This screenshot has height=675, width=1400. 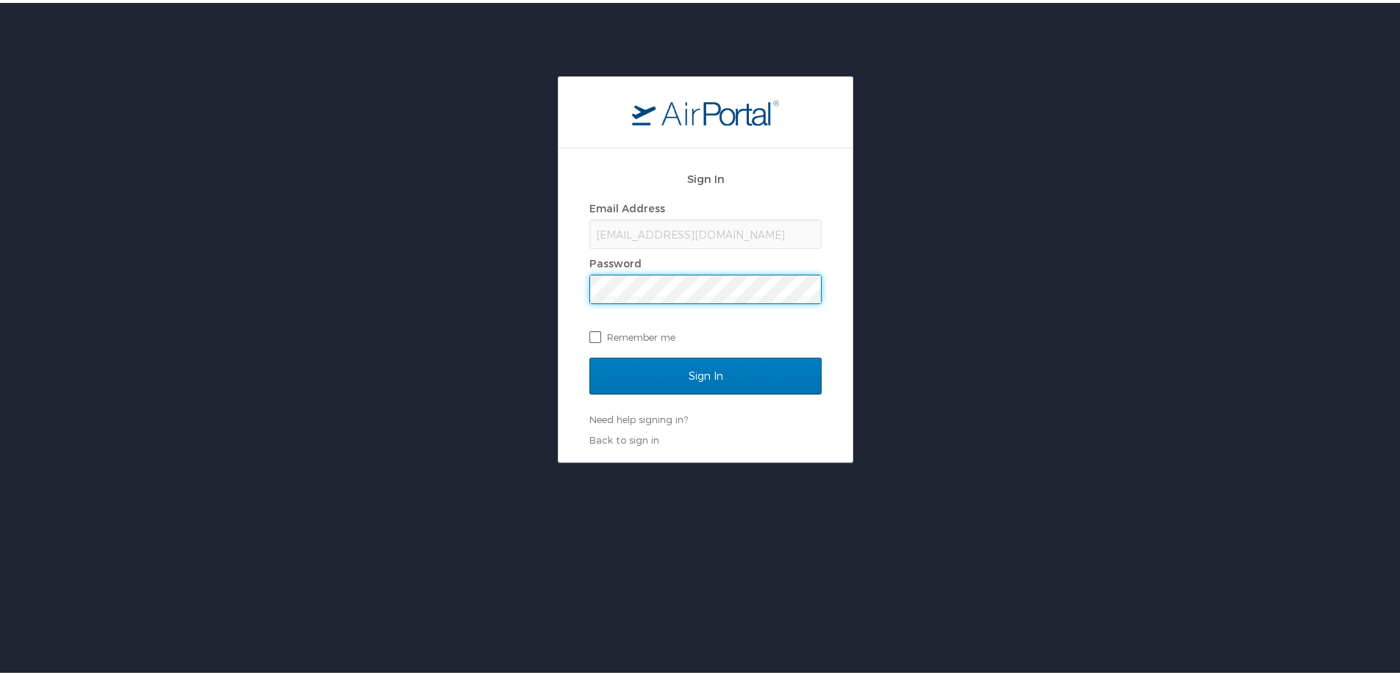 What do you see at coordinates (639, 417) in the screenshot?
I see `a: Need help signing in?` at bounding box center [639, 417].